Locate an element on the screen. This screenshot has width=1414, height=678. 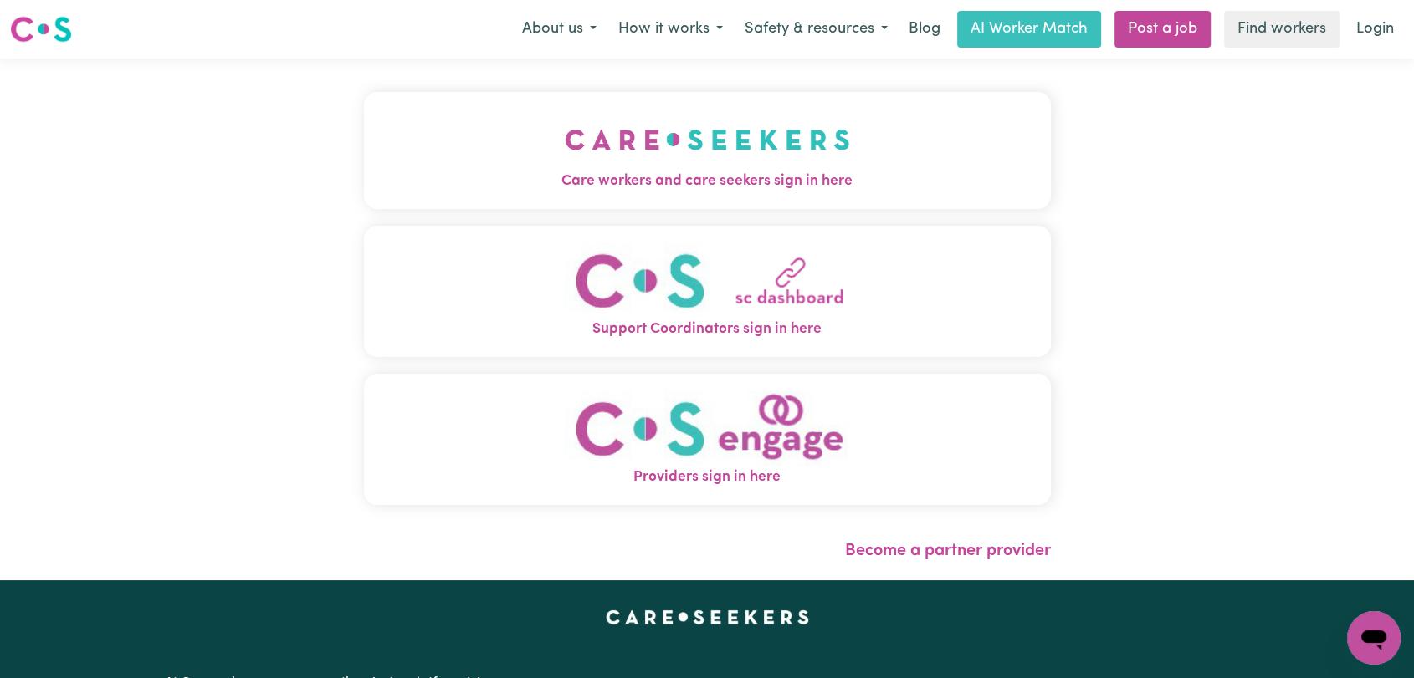
button: Care workers and care seekers sign in here is located at coordinates (707, 151).